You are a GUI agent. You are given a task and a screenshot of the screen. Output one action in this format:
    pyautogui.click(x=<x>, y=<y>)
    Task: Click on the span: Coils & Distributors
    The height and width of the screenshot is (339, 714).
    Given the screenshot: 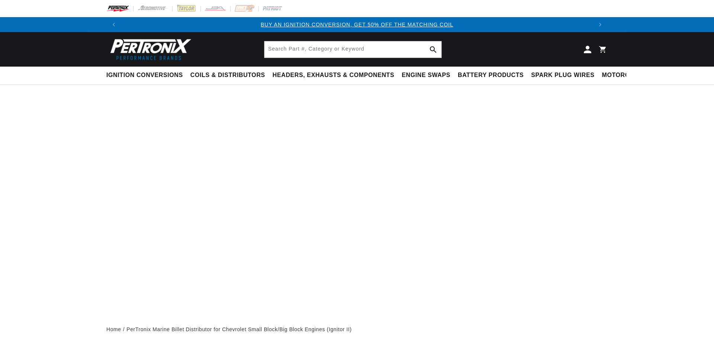 What is the action you would take?
    pyautogui.click(x=228, y=75)
    